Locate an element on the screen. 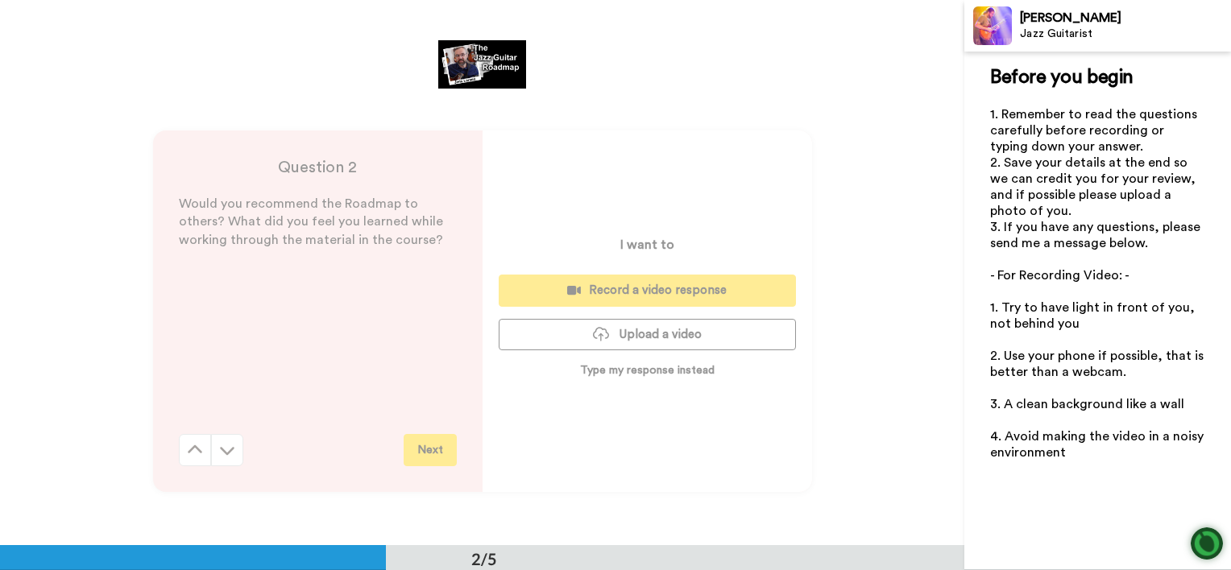 Image resolution: width=1231 pixels, height=570 pixels. span: 2. Use your phone if possible, that is better than a webcam. is located at coordinates (1098, 364).